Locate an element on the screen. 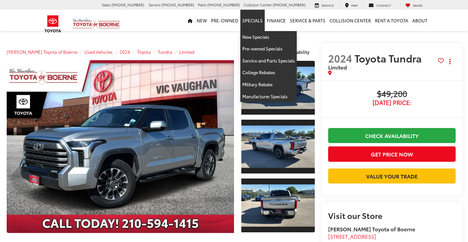  span: Map is located at coordinates (354, 5).